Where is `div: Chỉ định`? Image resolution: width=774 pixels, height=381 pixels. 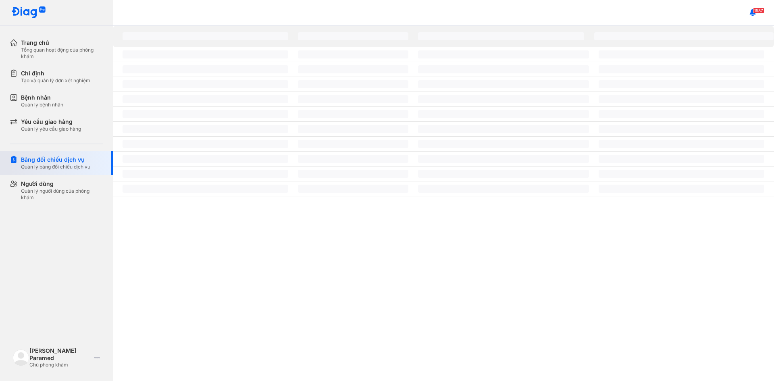 div: Chỉ định is located at coordinates (56, 73).